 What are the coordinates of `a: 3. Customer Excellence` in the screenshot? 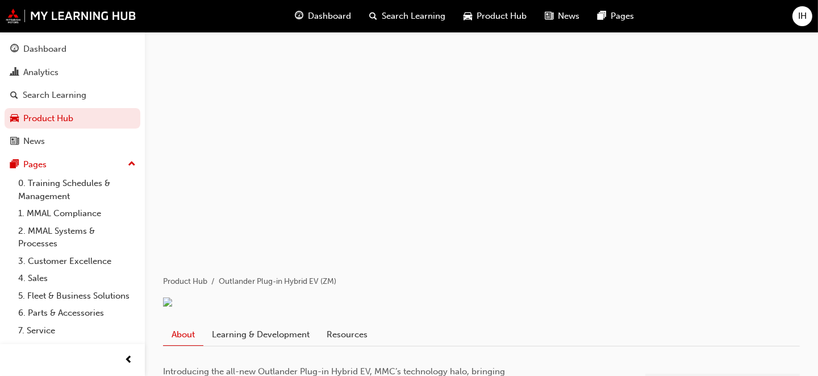 It's located at (77, 261).